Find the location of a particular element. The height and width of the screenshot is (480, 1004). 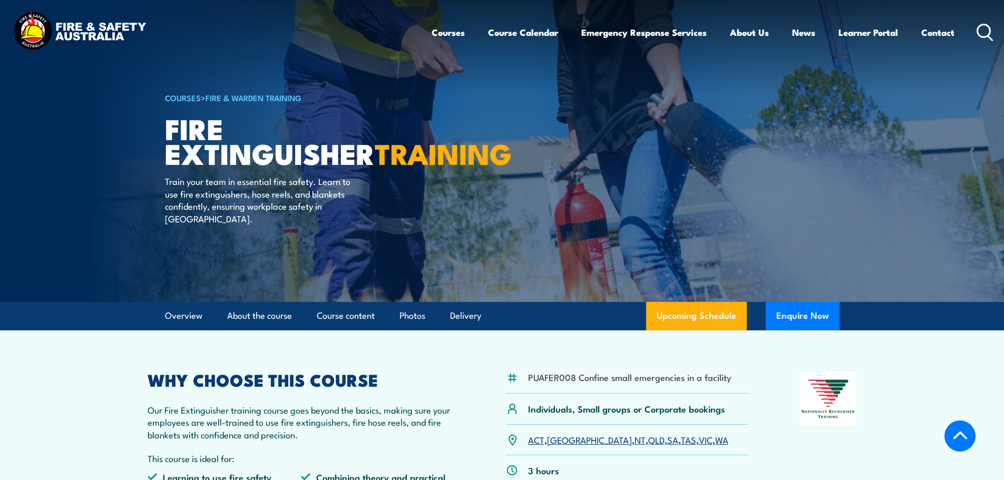

a: Emergency Response Services is located at coordinates (644, 32).